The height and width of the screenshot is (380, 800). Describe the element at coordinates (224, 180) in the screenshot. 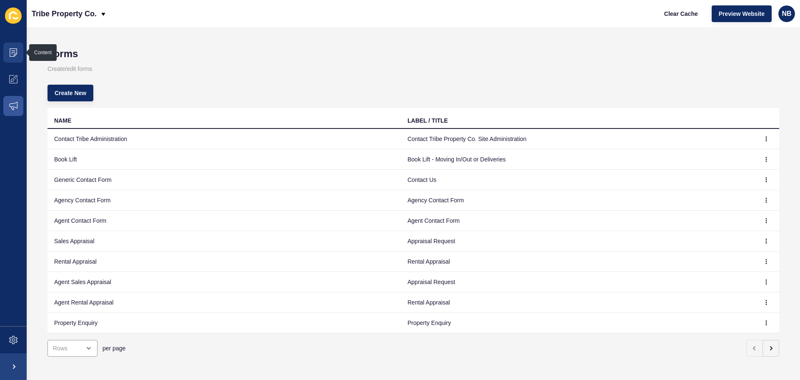

I see `td: Generic Contact Form` at that location.